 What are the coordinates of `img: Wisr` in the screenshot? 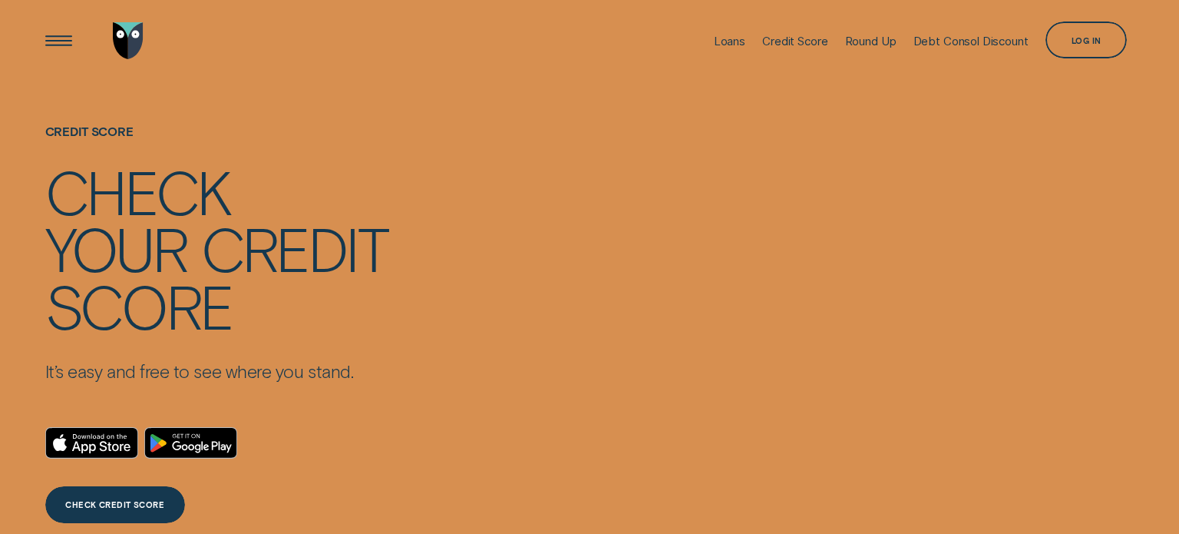 It's located at (128, 41).